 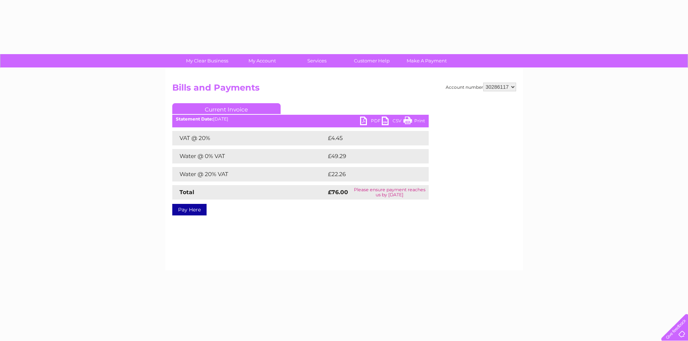 I want to click on h2: Bills and Payments, so click(x=344, y=90).